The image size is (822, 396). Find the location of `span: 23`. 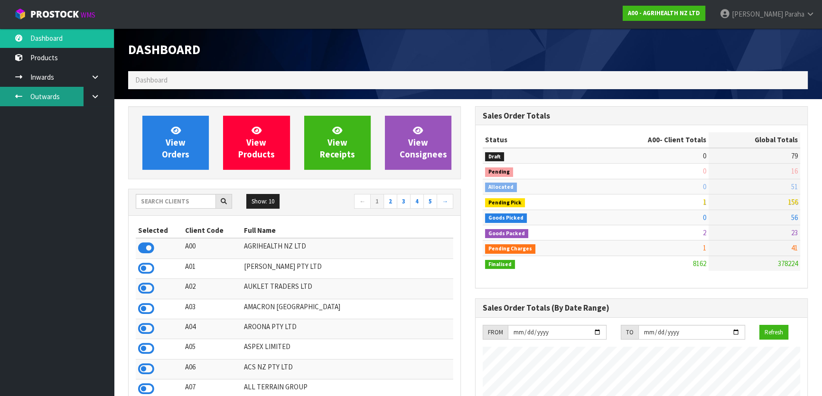

span: 23 is located at coordinates (794, 232).